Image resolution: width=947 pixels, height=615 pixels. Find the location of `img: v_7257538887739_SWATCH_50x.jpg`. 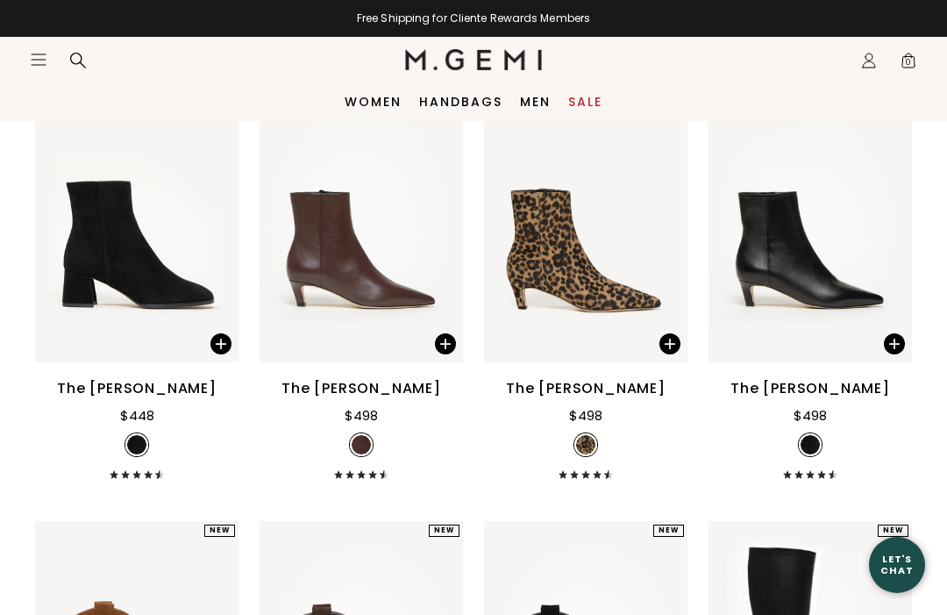

img: v_7257538887739_SWATCH_50x.jpg is located at coordinates (811, 445).